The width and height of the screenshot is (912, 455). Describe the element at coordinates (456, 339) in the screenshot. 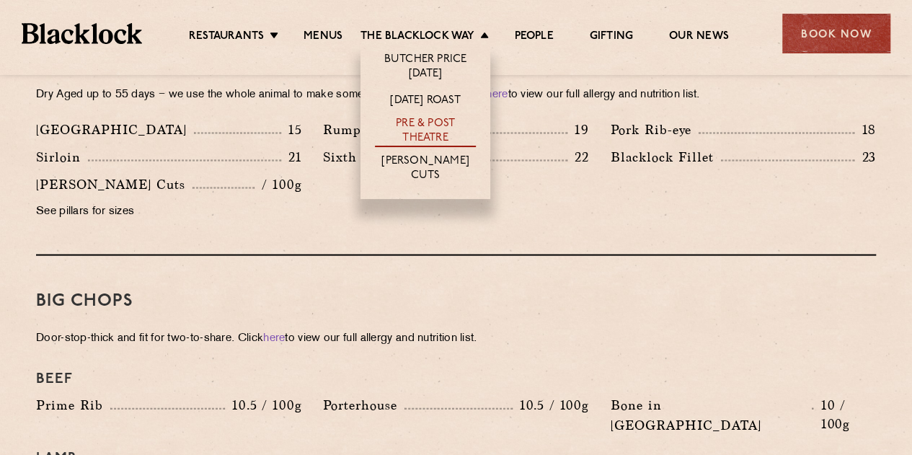

I see `p: Door-stop-thick and fit for two-to-share. Click to view our full allergy and nutrition list.` at that location.